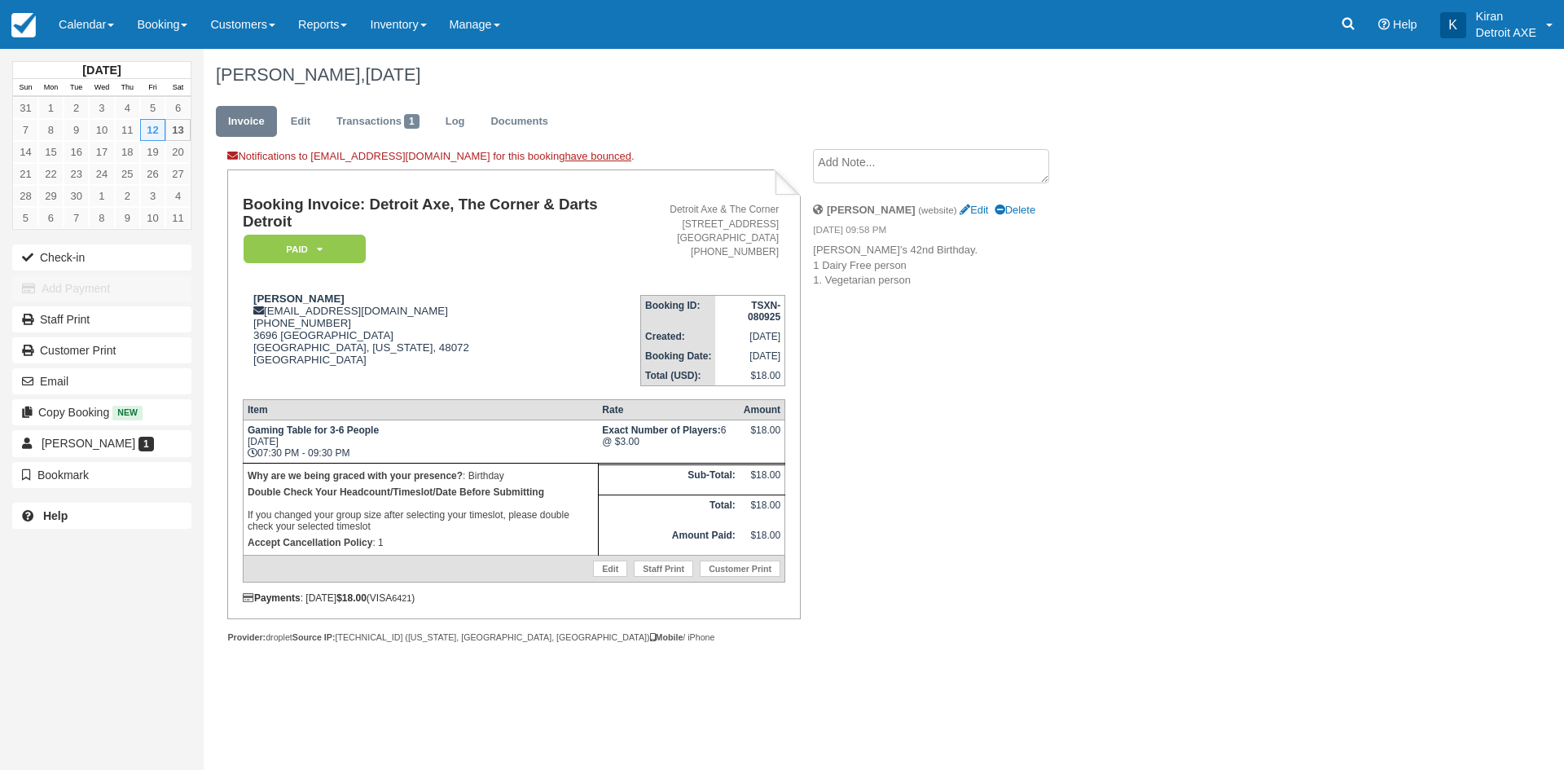 The height and width of the screenshot is (770, 1564). What do you see at coordinates (152, 152) in the screenshot?
I see `a: 19` at bounding box center [152, 152].